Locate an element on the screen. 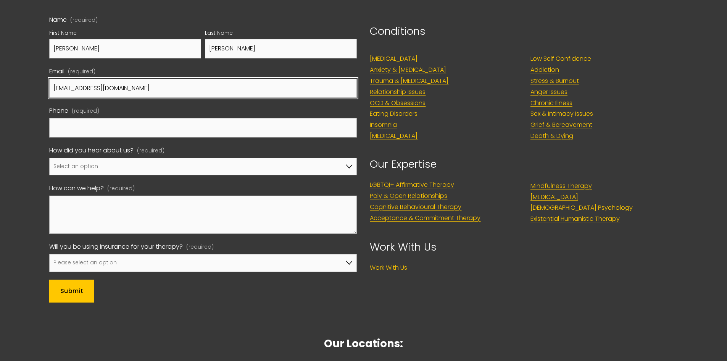 The height and width of the screenshot is (361, 727). a: LGBTQI+ Affirmative Therapy is located at coordinates (412, 185).